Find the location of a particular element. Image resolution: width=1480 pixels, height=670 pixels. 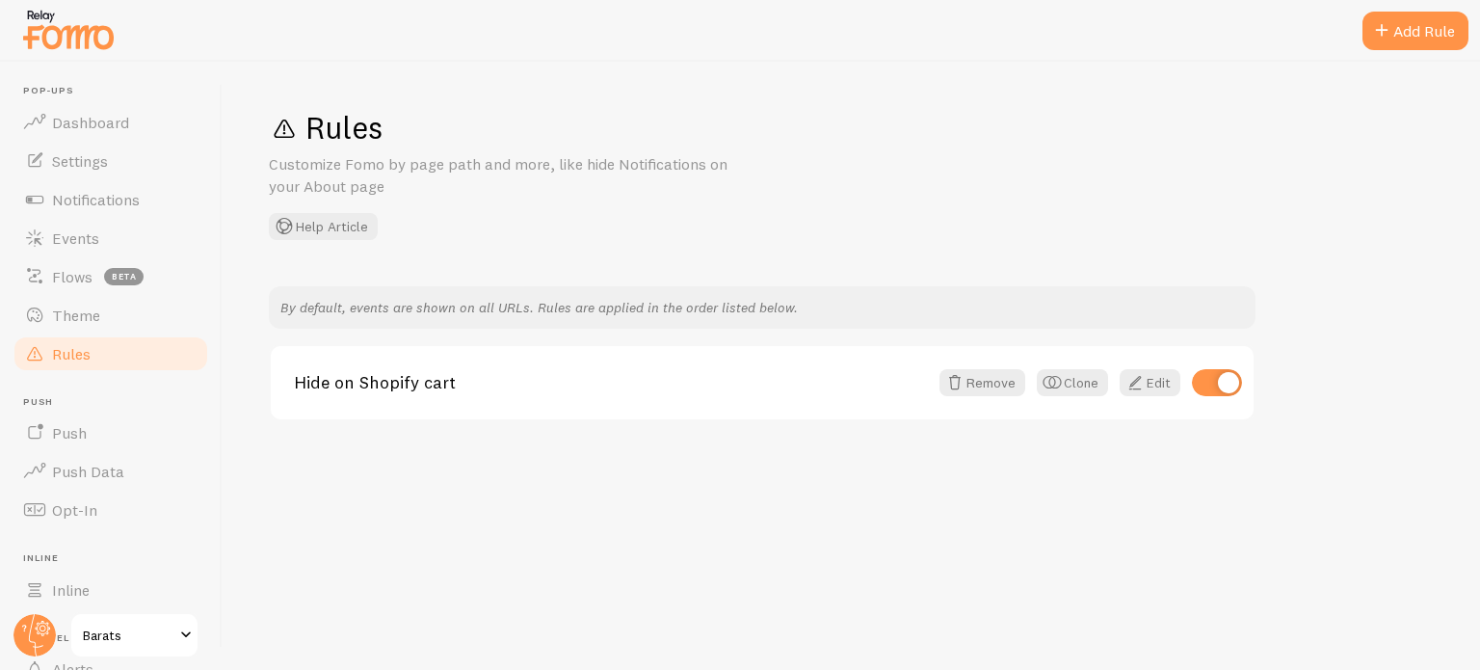

span: Rules is located at coordinates (71, 354).